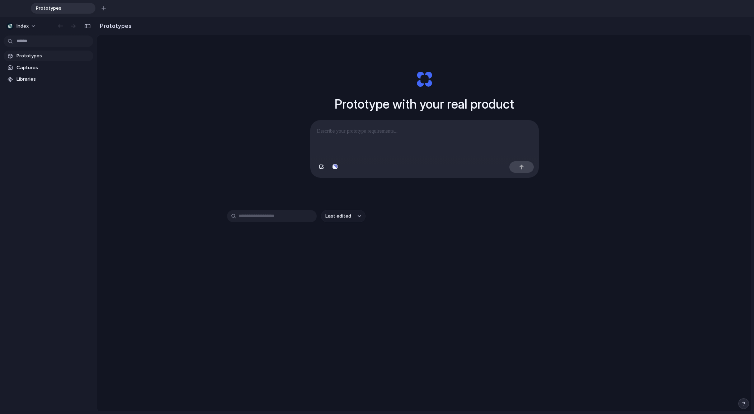 The width and height of the screenshot is (754, 414). I want to click on button: Last edited, so click(343, 216).